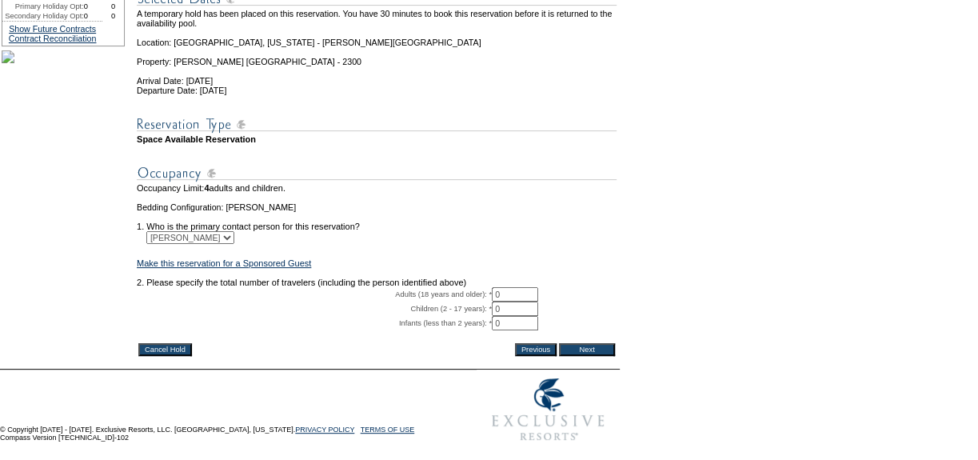 The image size is (978, 460). Describe the element at coordinates (43, 16) in the screenshot. I see `td: Secondary Holiday Opt:` at that location.